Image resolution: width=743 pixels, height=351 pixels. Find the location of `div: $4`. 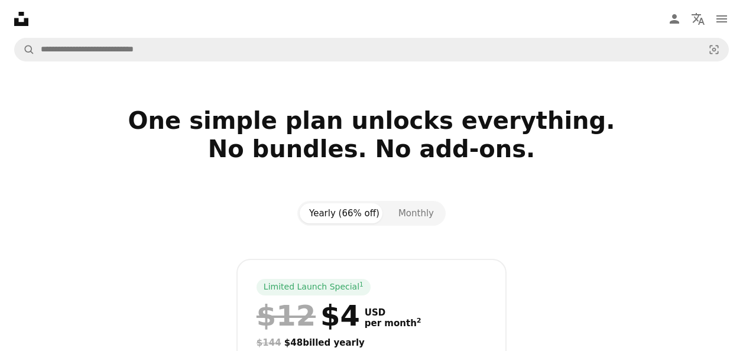

div: $4 is located at coordinates (308, 316).